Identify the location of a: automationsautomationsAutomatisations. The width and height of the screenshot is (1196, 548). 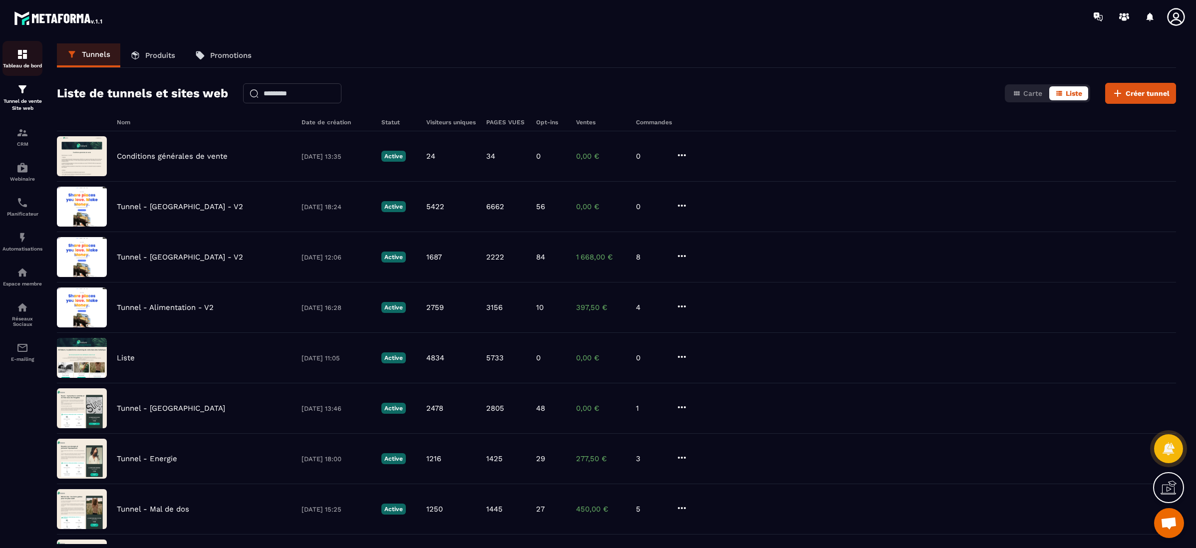
(22, 242).